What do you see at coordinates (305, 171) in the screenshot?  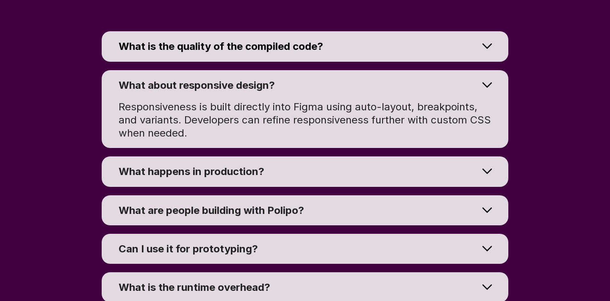 I see `summary: What happens in production?` at bounding box center [305, 171].